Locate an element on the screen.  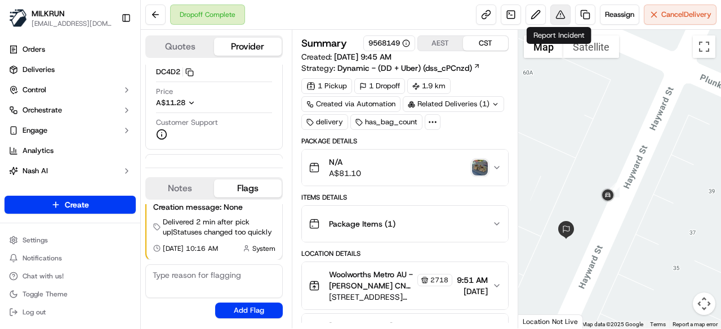
div: Related Deliveries (1) is located at coordinates (453, 104).